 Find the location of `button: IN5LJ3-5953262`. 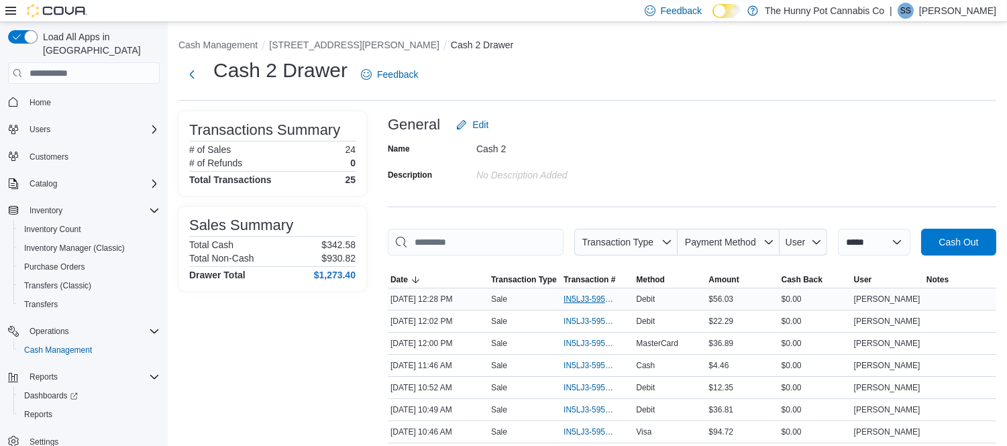

button: IN5LJ3-5953262 is located at coordinates (597, 321).